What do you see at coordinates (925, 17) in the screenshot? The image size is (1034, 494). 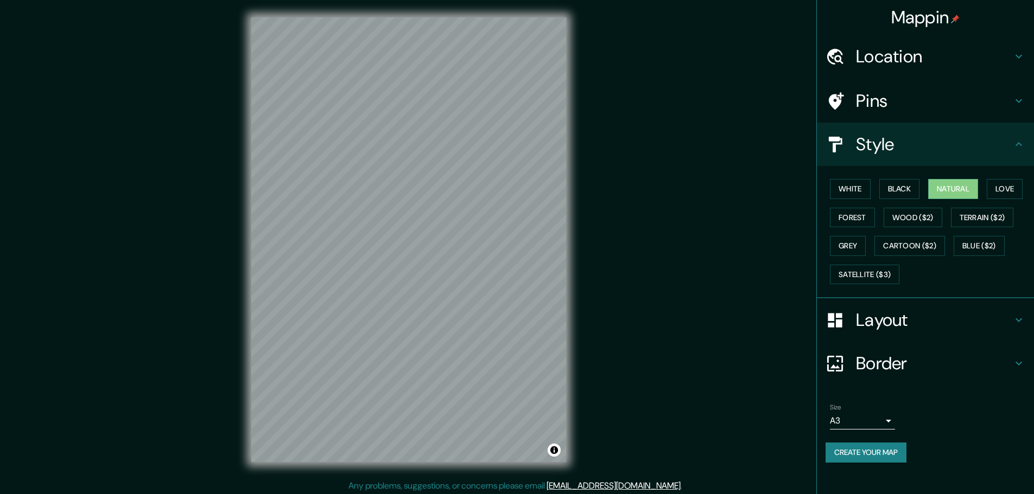 I see `h4: Mappin` at bounding box center [925, 17].